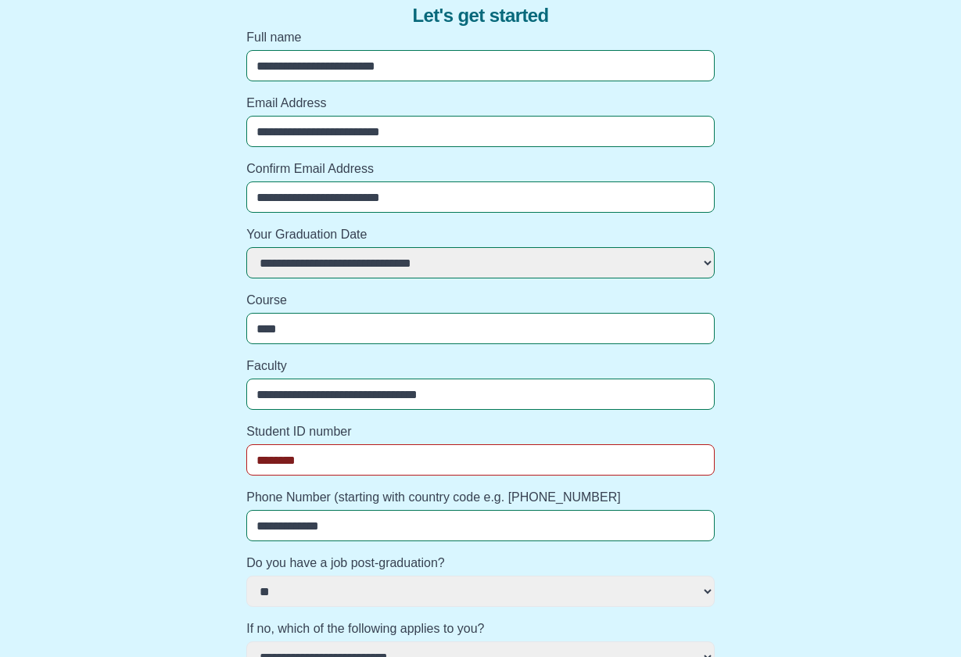 The width and height of the screenshot is (961, 657). I want to click on span: Let's get started, so click(480, 16).